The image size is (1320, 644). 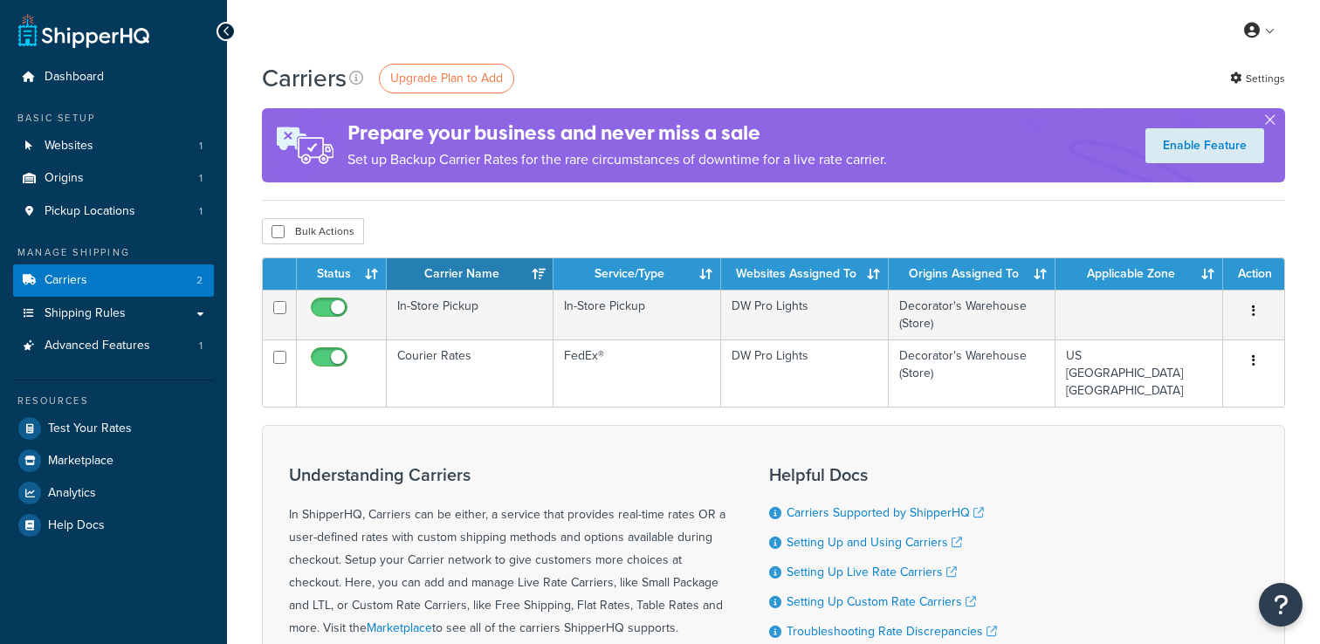 I want to click on h1: Carriers, so click(x=304, y=78).